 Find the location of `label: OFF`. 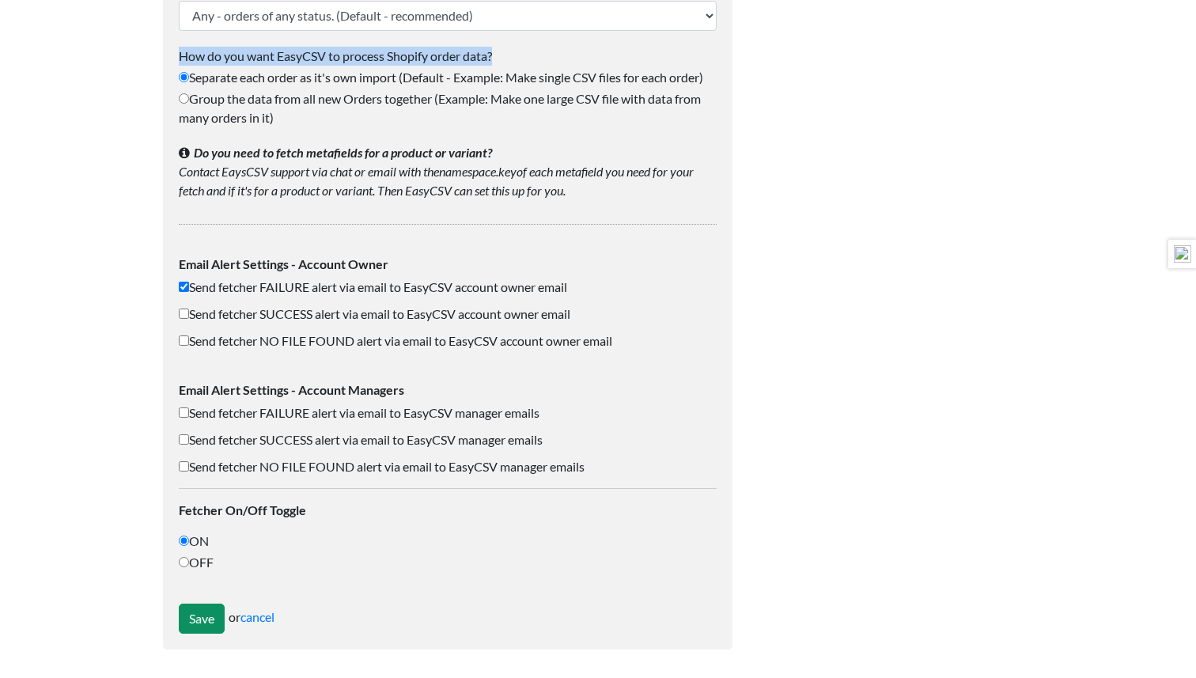

label: OFF is located at coordinates (448, 562).